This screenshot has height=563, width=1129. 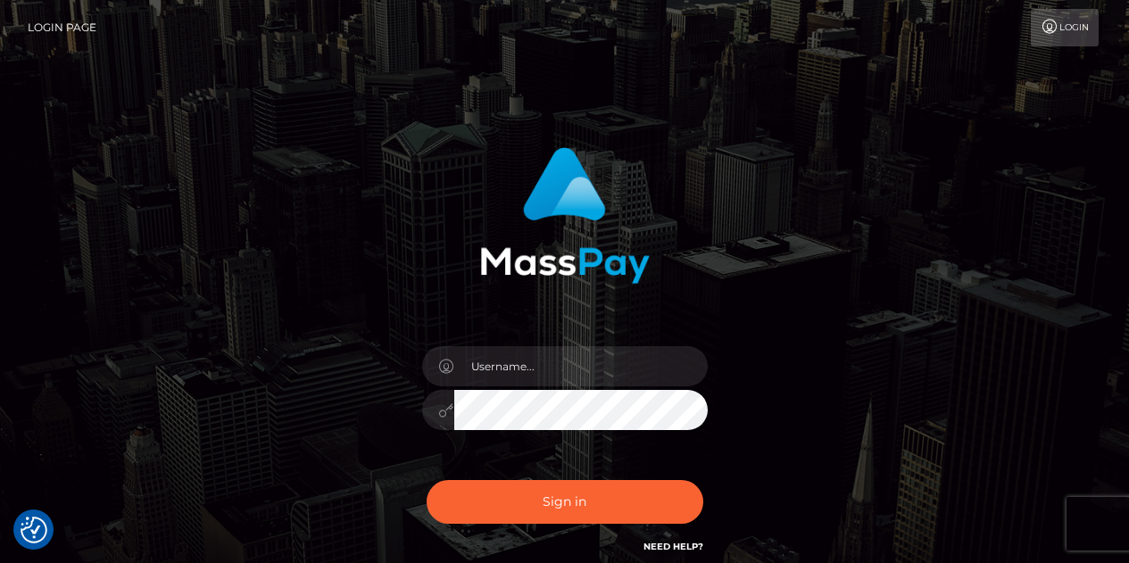 I want to click on a: Login, so click(x=1065, y=28).